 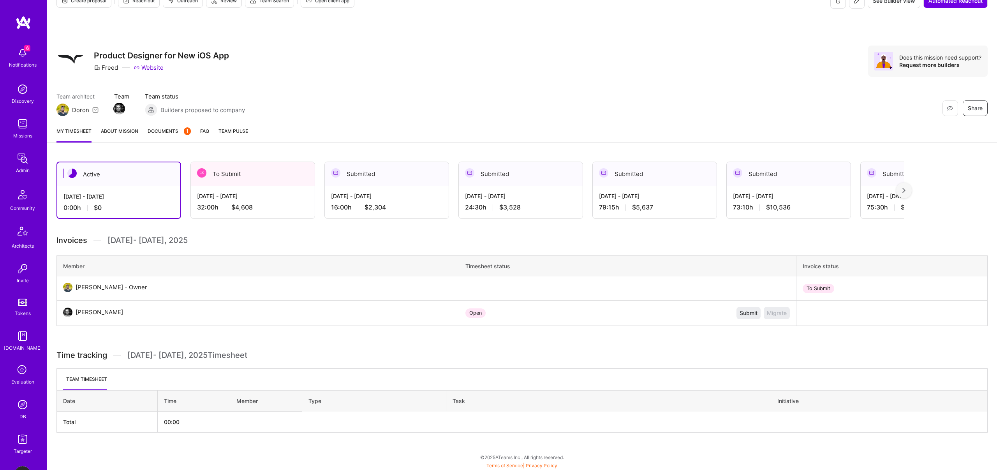 What do you see at coordinates (23, 451) in the screenshot?
I see `div: Targeter` at bounding box center [23, 451].